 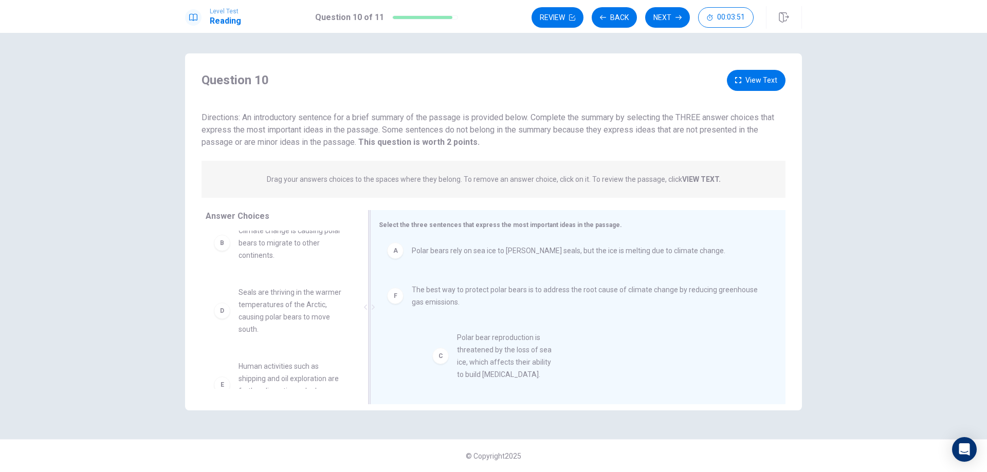 I want to click on p: Drag your answers choices to the spaces where they belong. To remove an answer choice, click on i..., so click(x=493, y=179).